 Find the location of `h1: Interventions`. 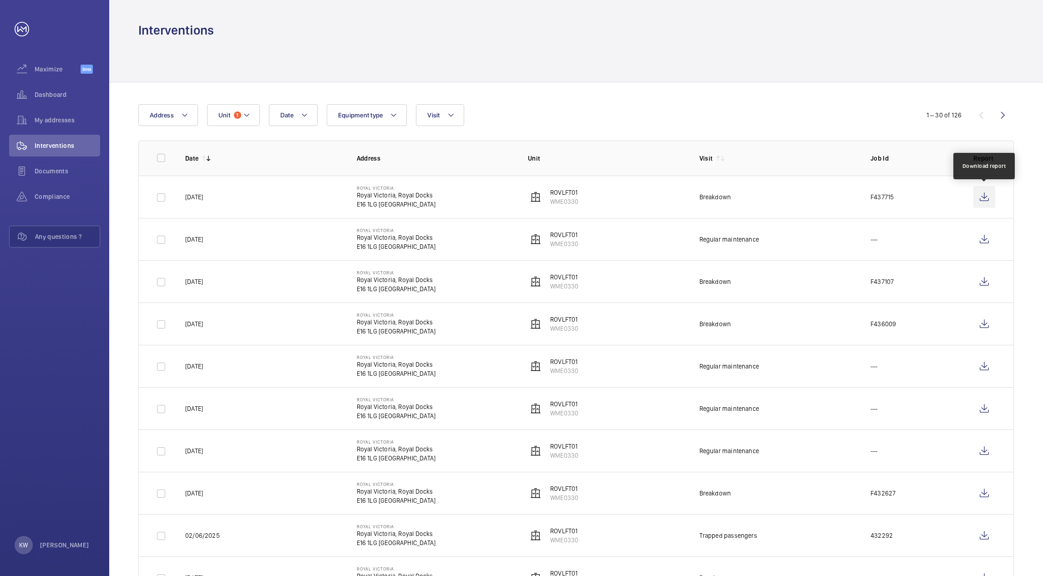

h1: Interventions is located at coordinates (176, 30).